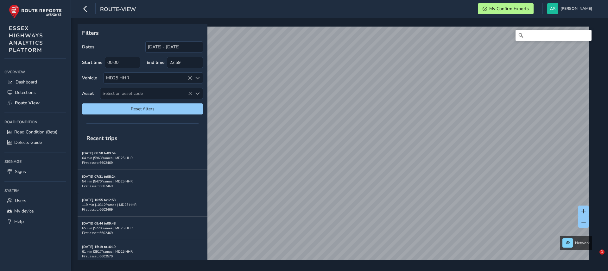 This screenshot has height=271, width=608. I want to click on div: Overview, so click(35, 72).